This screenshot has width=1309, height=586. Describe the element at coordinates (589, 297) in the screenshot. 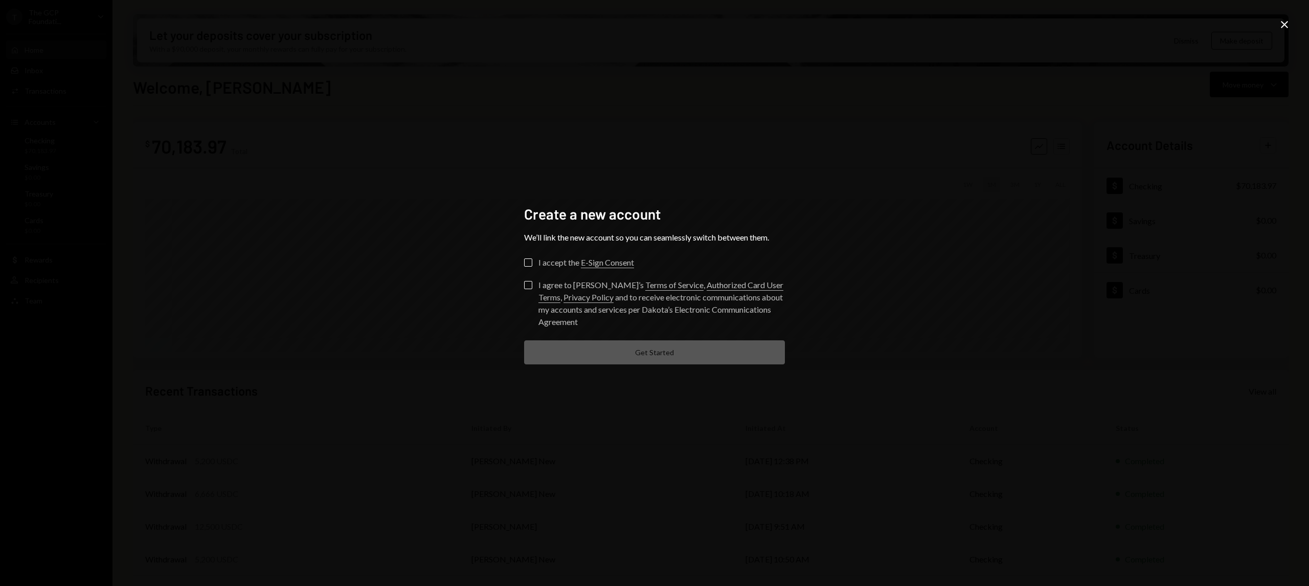

I see `a: Privacy Policy` at that location.